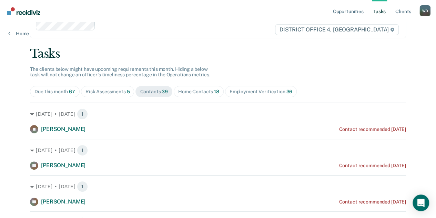  Describe the element at coordinates (261, 91) in the screenshot. I see `div: Employment Verification` at that location.